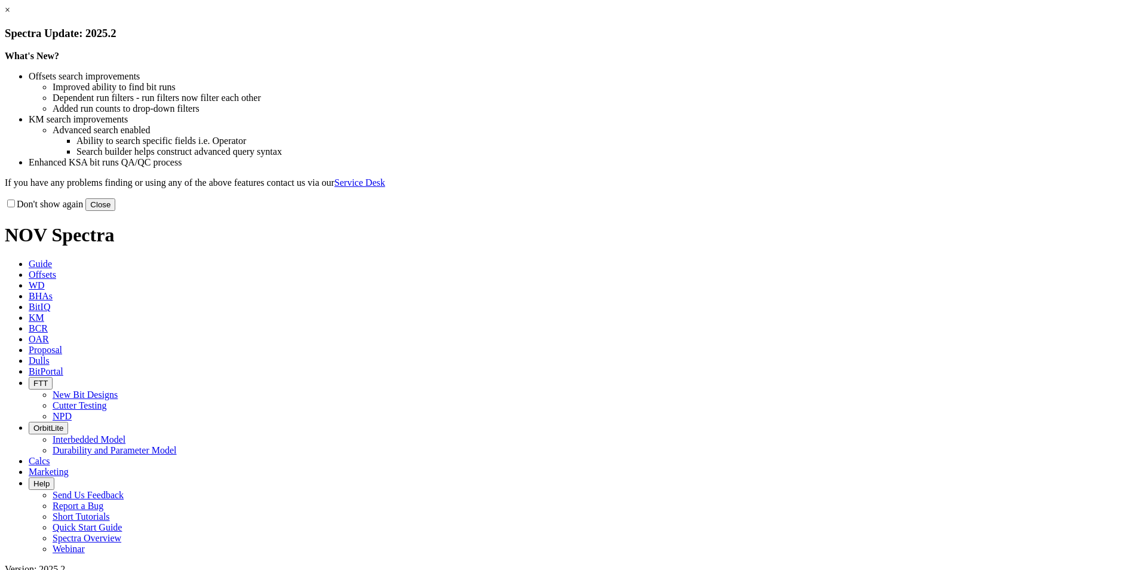 The height and width of the screenshot is (570, 1142). I want to click on h3: Spectra Update: 2025.2, so click(571, 33).